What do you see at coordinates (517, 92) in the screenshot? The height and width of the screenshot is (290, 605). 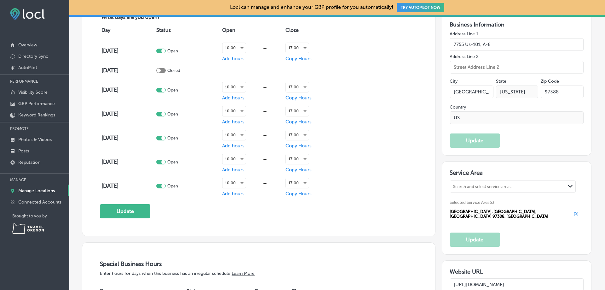 I see `input: NY` at bounding box center [517, 92].